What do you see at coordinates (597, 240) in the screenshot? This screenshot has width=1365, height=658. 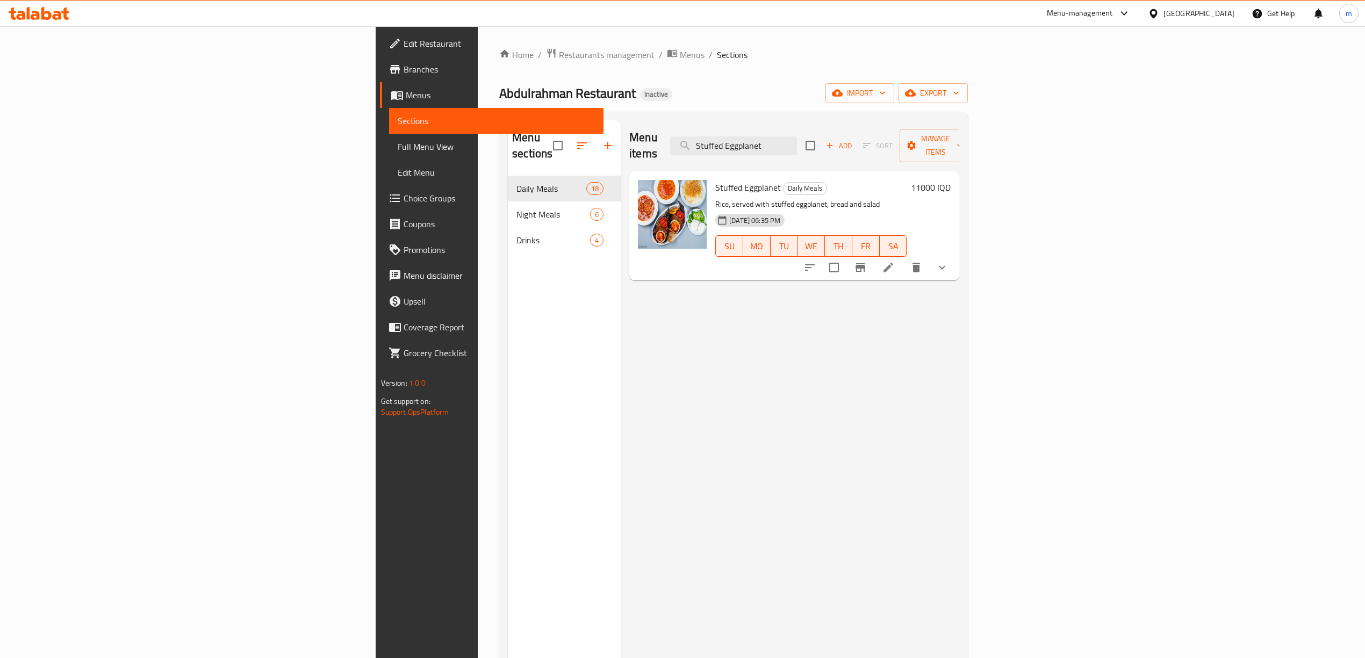 I see `span: 4` at bounding box center [597, 240].